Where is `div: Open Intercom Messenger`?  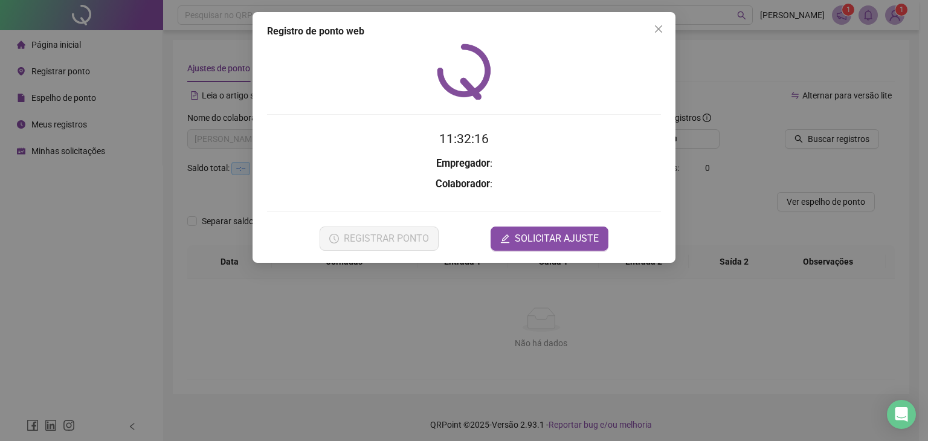 div: Open Intercom Messenger is located at coordinates (901, 414).